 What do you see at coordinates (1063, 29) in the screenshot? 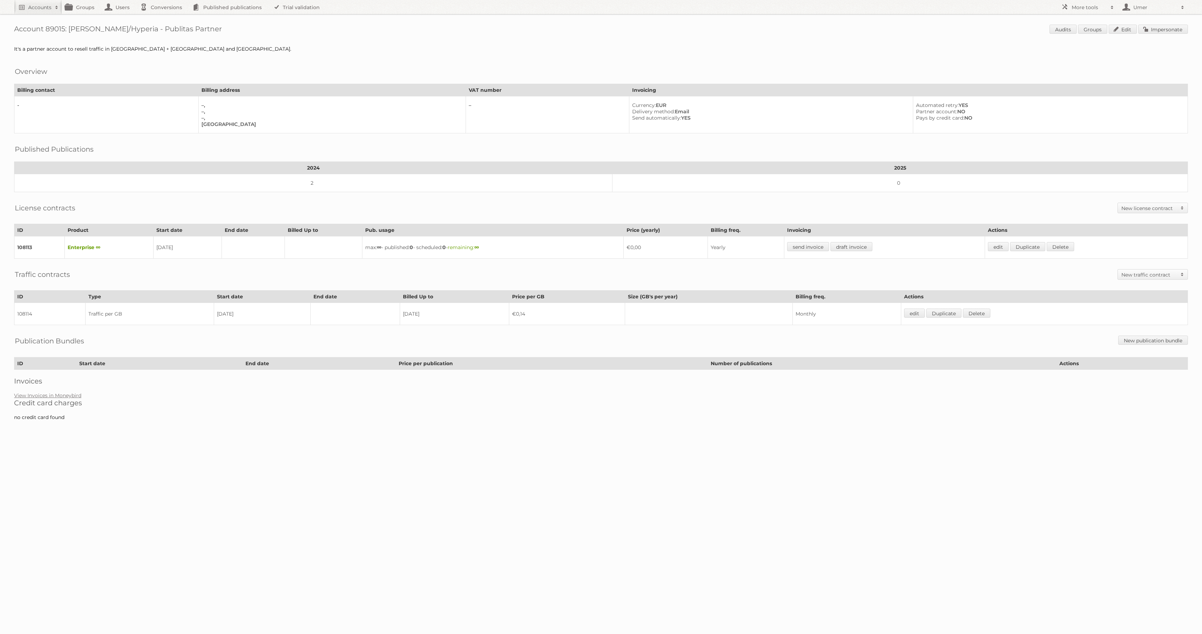
I see `a: Audits` at bounding box center [1063, 29].